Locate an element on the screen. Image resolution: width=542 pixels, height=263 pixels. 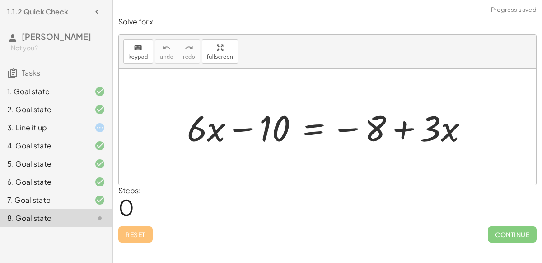
span: redo is located at coordinates (189, 57).